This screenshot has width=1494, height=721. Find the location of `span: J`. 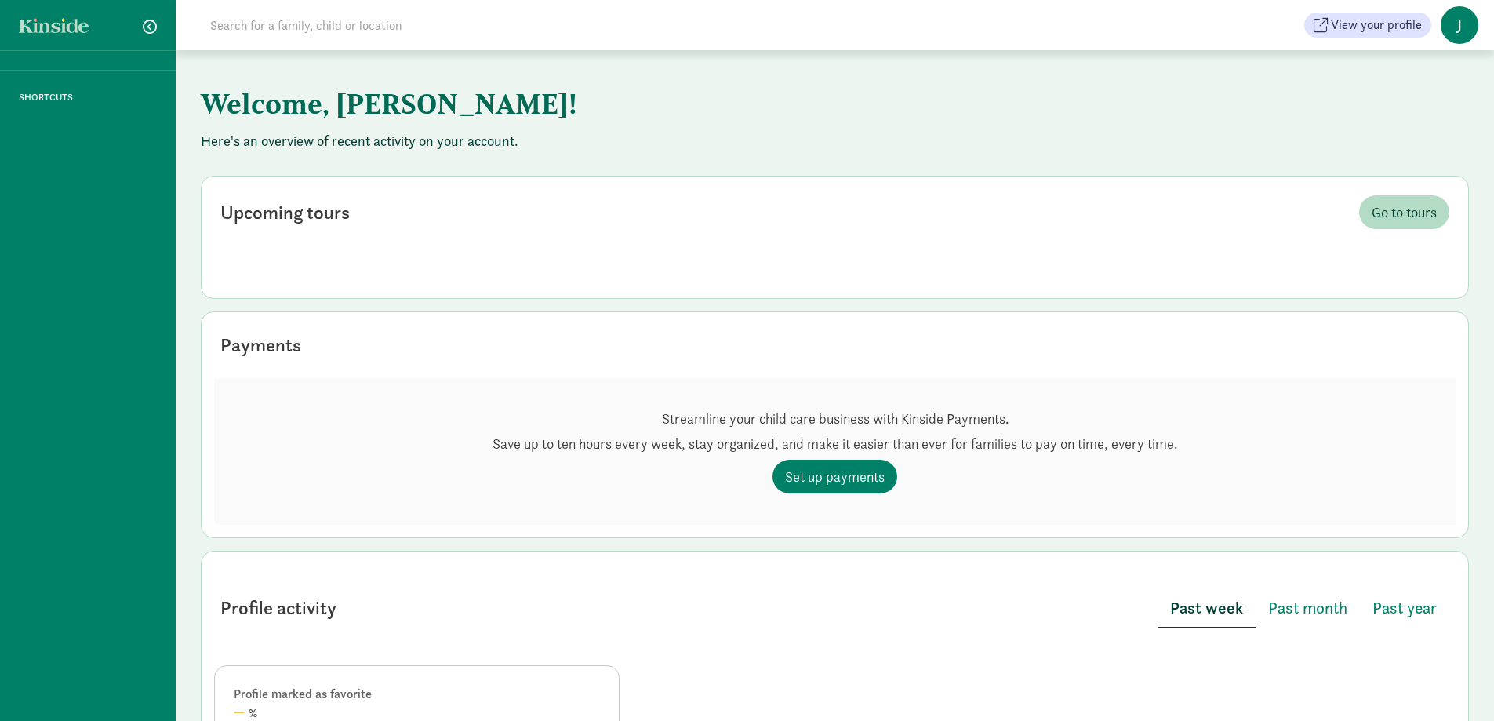

span: J is located at coordinates (1460, 25).